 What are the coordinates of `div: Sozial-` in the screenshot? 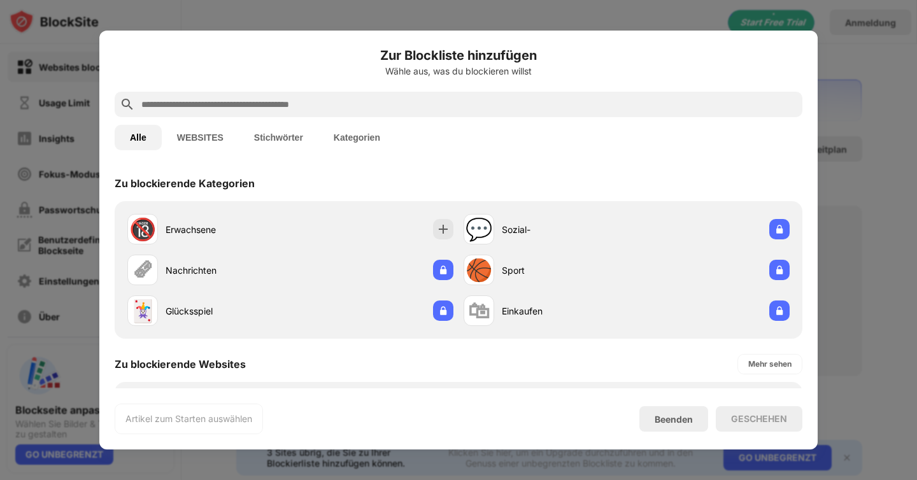 It's located at (564, 229).